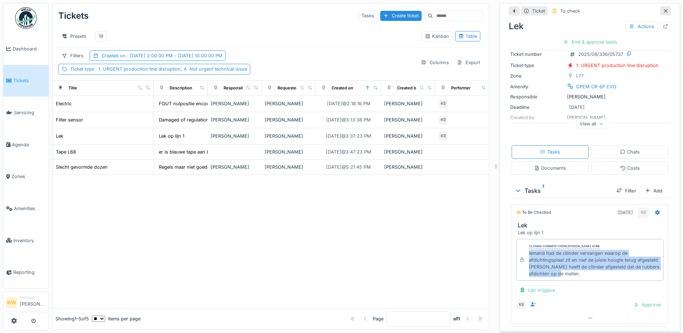  What do you see at coordinates (196, 103) in the screenshot?
I see `div: FOUT nulpositie encoder patroon` at bounding box center [196, 103].